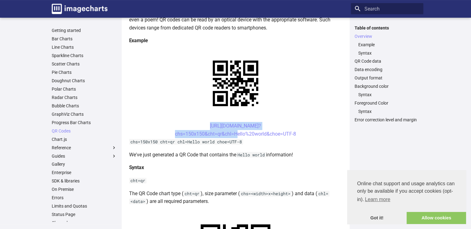  What do you see at coordinates (389, 45) in the screenshot?
I see `a: Example` at bounding box center [389, 45].